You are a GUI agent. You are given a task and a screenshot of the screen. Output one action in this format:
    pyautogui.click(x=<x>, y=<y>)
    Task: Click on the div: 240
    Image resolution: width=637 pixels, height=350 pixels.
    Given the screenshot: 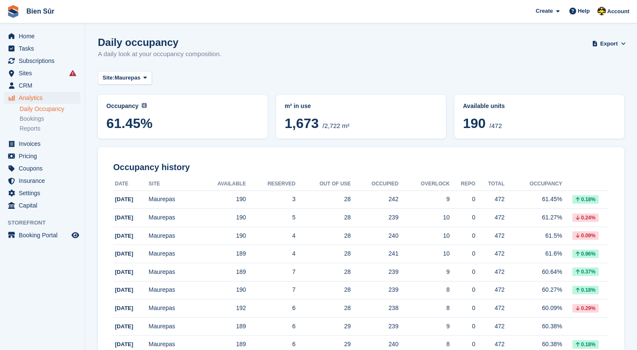 What is the action you would take?
    pyautogui.click(x=374, y=344)
    